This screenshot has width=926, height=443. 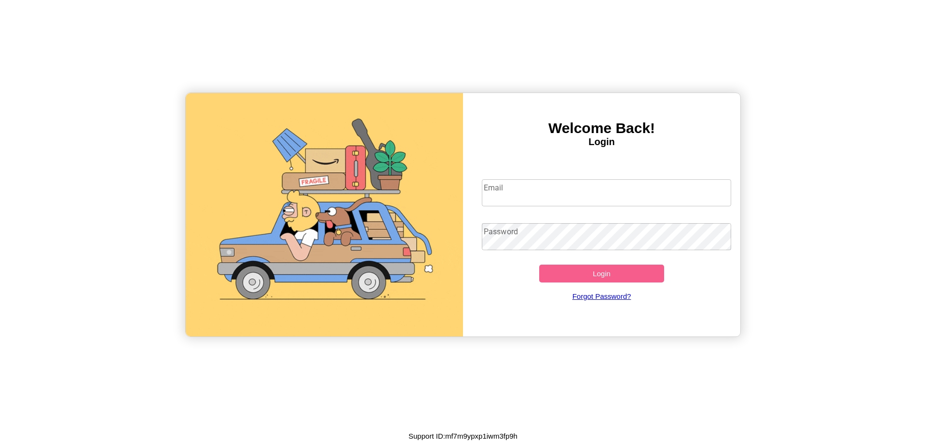 What do you see at coordinates (324, 215) in the screenshot?
I see `img: gif` at bounding box center [324, 215].